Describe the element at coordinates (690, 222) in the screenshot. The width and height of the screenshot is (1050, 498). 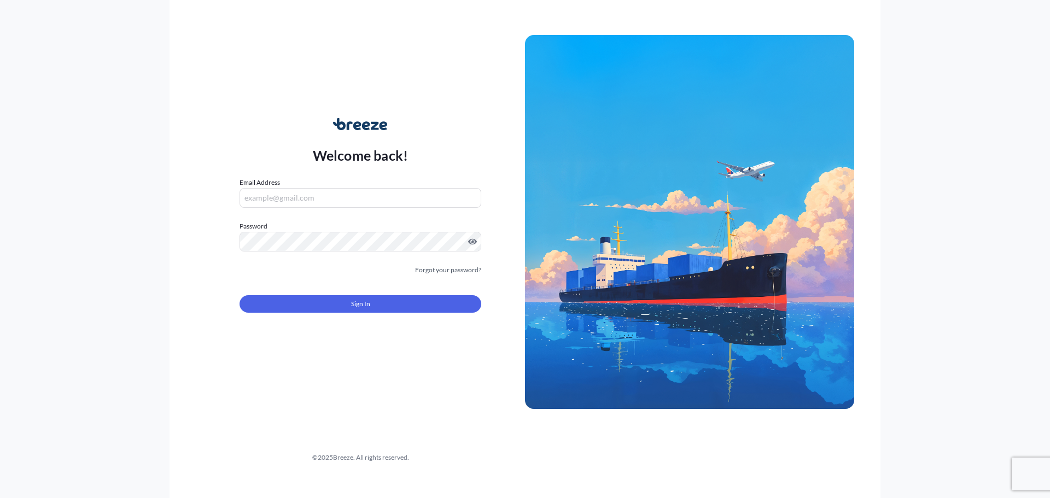
I see `img: Ship illustration` at that location.